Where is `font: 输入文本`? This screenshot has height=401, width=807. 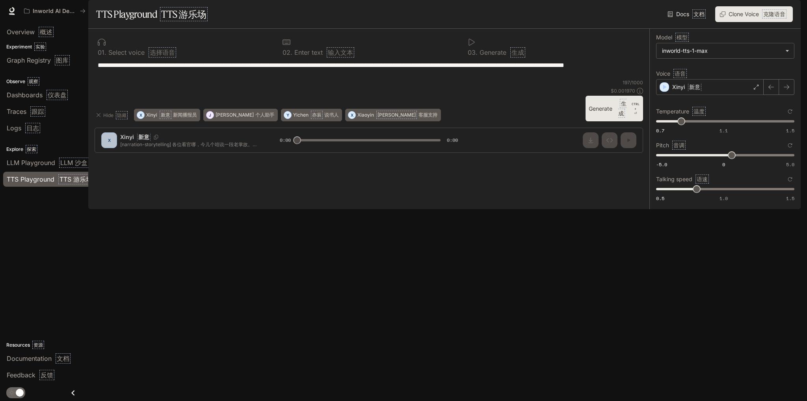 font: 输入文本 is located at coordinates (341, 52).